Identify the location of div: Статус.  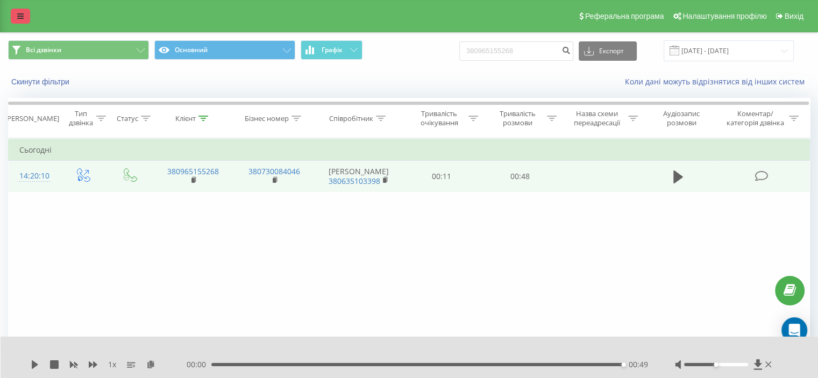
(127, 118).